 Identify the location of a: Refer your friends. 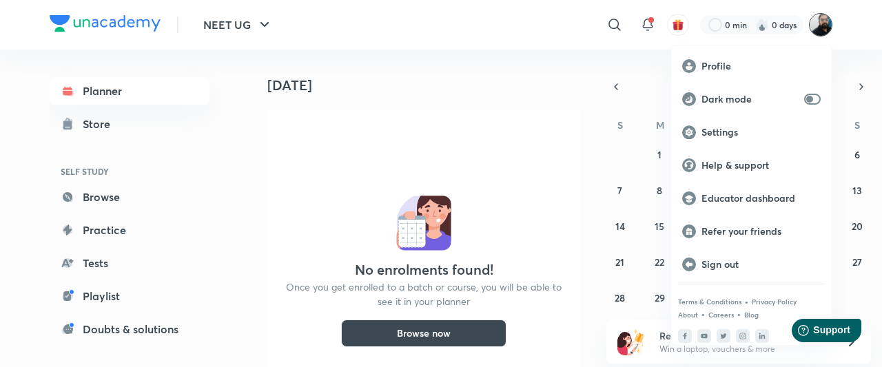
(751, 232).